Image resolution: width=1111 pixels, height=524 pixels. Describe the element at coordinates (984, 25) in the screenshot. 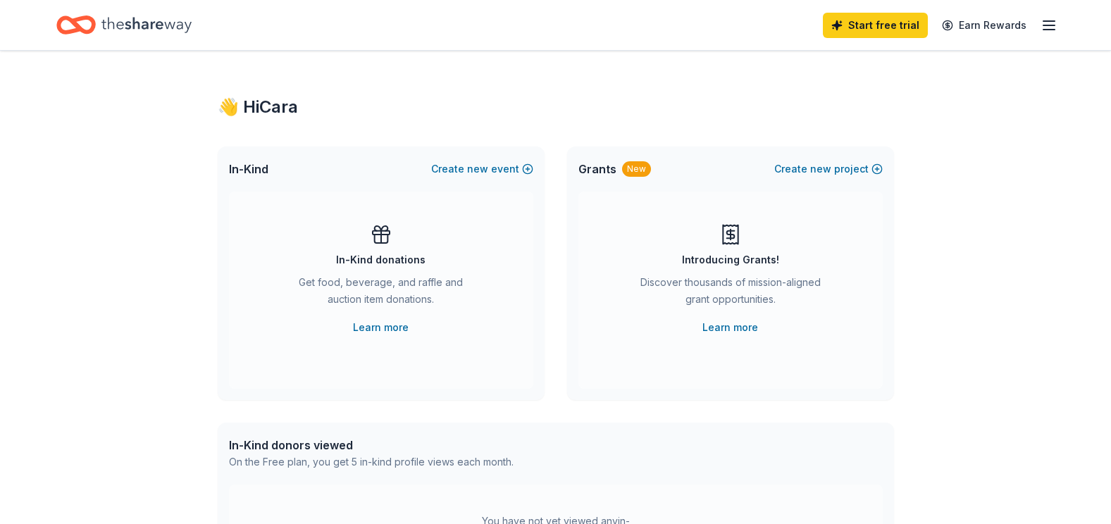

I see `a: Earn Rewards` at that location.